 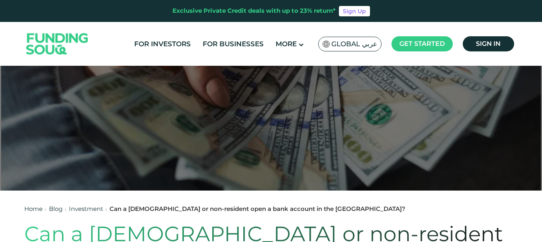 What do you see at coordinates (162, 44) in the screenshot?
I see `a: For Investors` at bounding box center [162, 44].